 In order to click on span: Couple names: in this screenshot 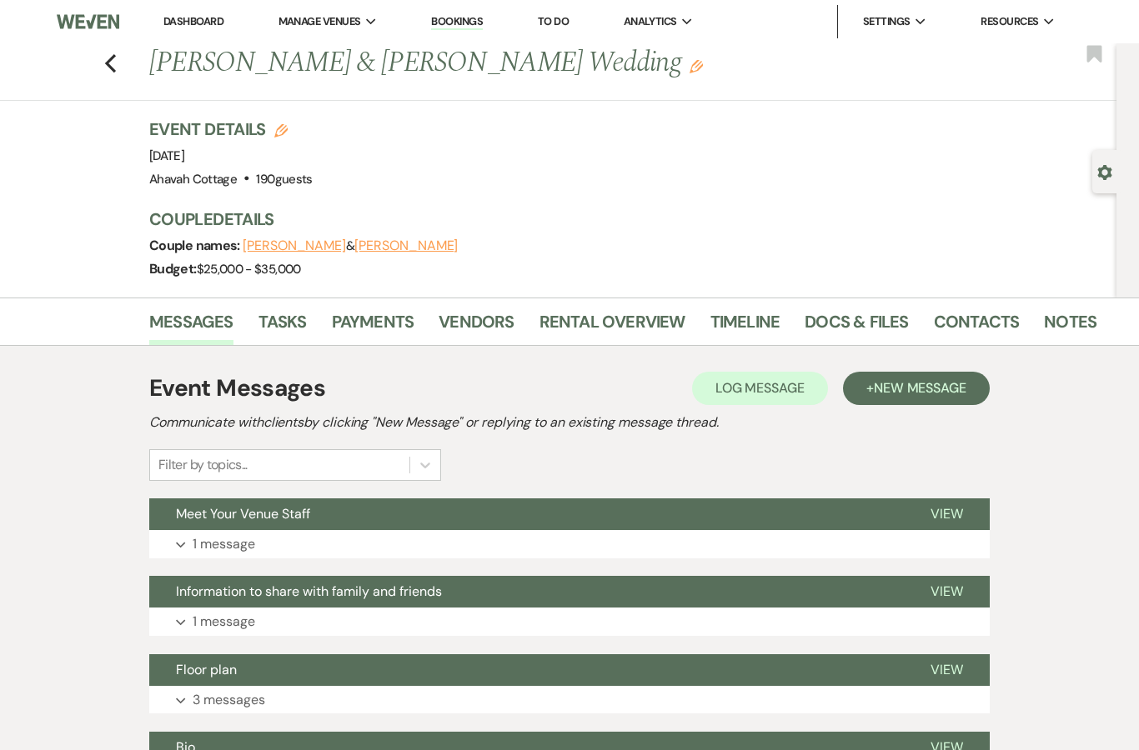, I will do `click(196, 245)`.